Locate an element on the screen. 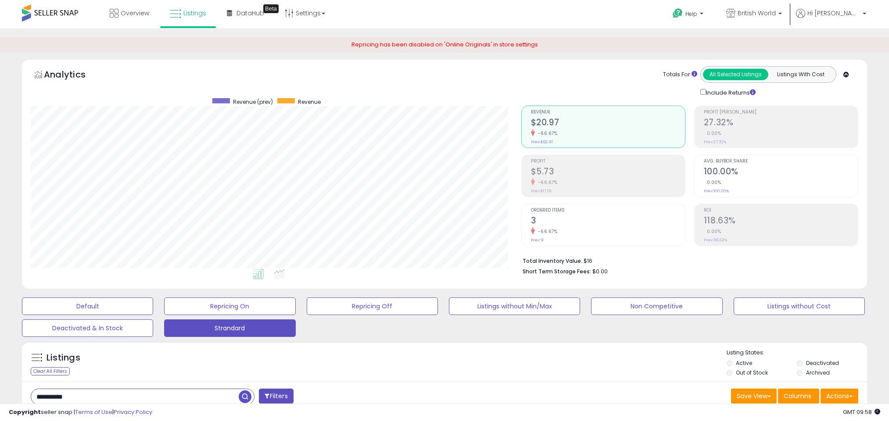  p: Listing States: is located at coordinates (796, 353).